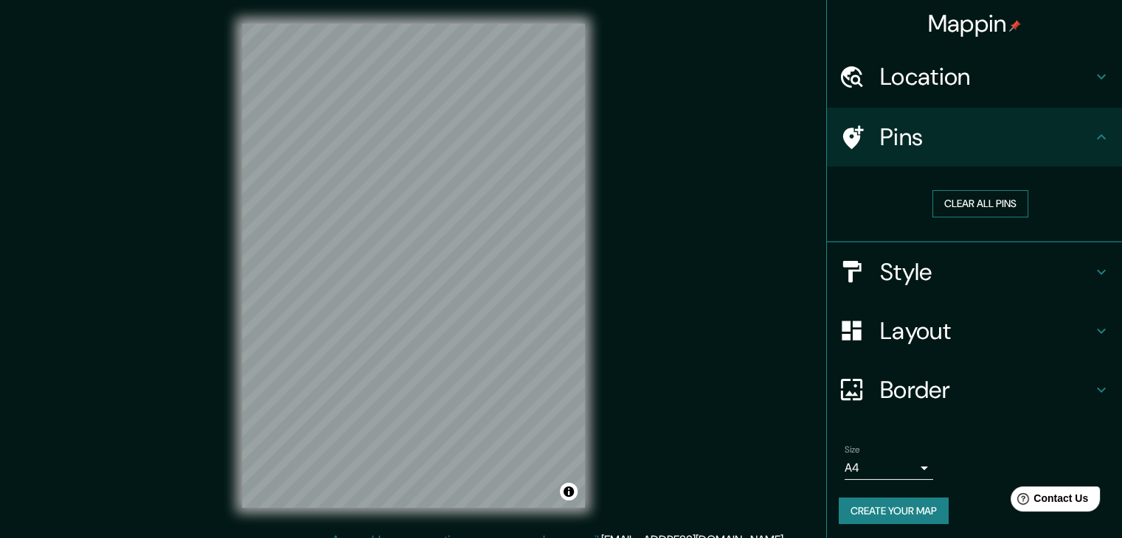 The image size is (1122, 538). Describe the element at coordinates (986, 77) in the screenshot. I see `h4: Location` at that location.